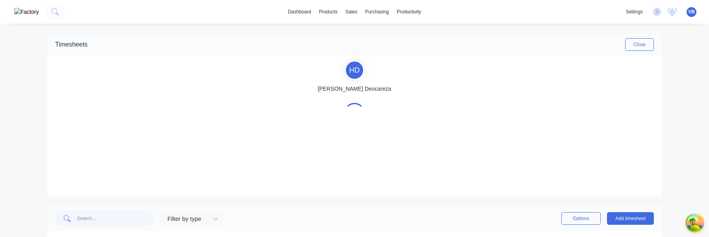 This screenshot has height=237, width=709. What do you see at coordinates (409, 12) in the screenshot?
I see `div: productivity` at bounding box center [409, 12].